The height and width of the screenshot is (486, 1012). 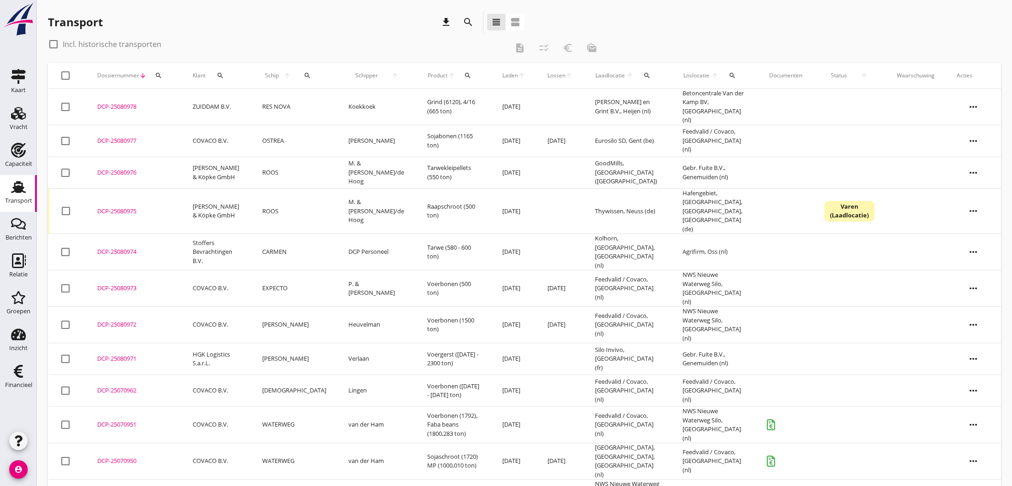 I want to click on div: DCP-25080974, so click(x=134, y=252).